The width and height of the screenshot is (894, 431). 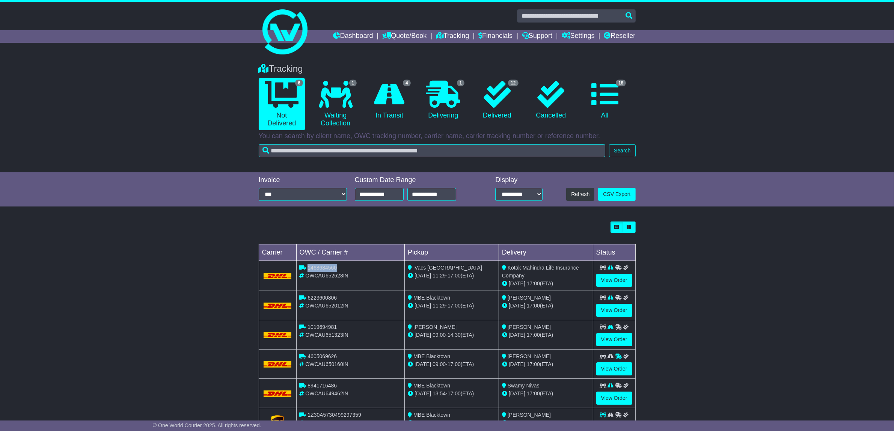 What do you see at coordinates (616, 194) in the screenshot?
I see `a: CSV Export` at bounding box center [616, 194].